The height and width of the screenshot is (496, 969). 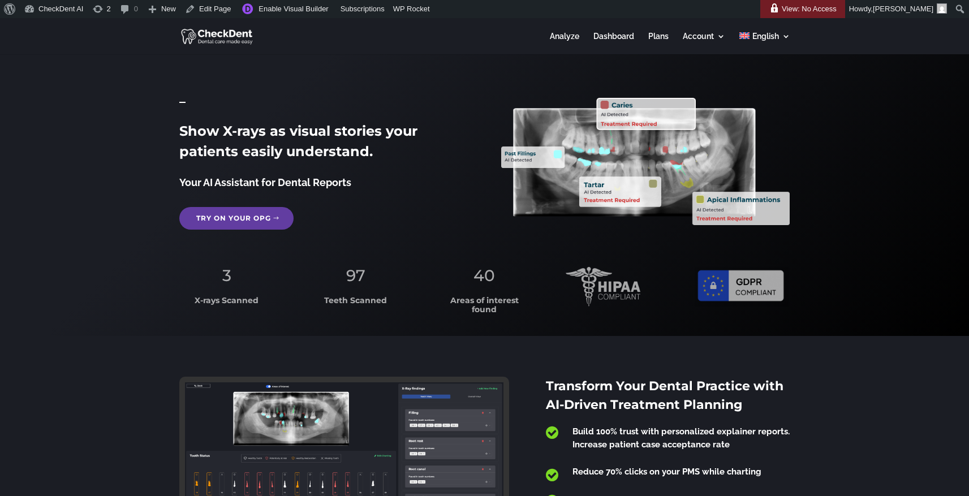 What do you see at coordinates (227, 275) in the screenshot?
I see `span: 3` at bounding box center [227, 275].